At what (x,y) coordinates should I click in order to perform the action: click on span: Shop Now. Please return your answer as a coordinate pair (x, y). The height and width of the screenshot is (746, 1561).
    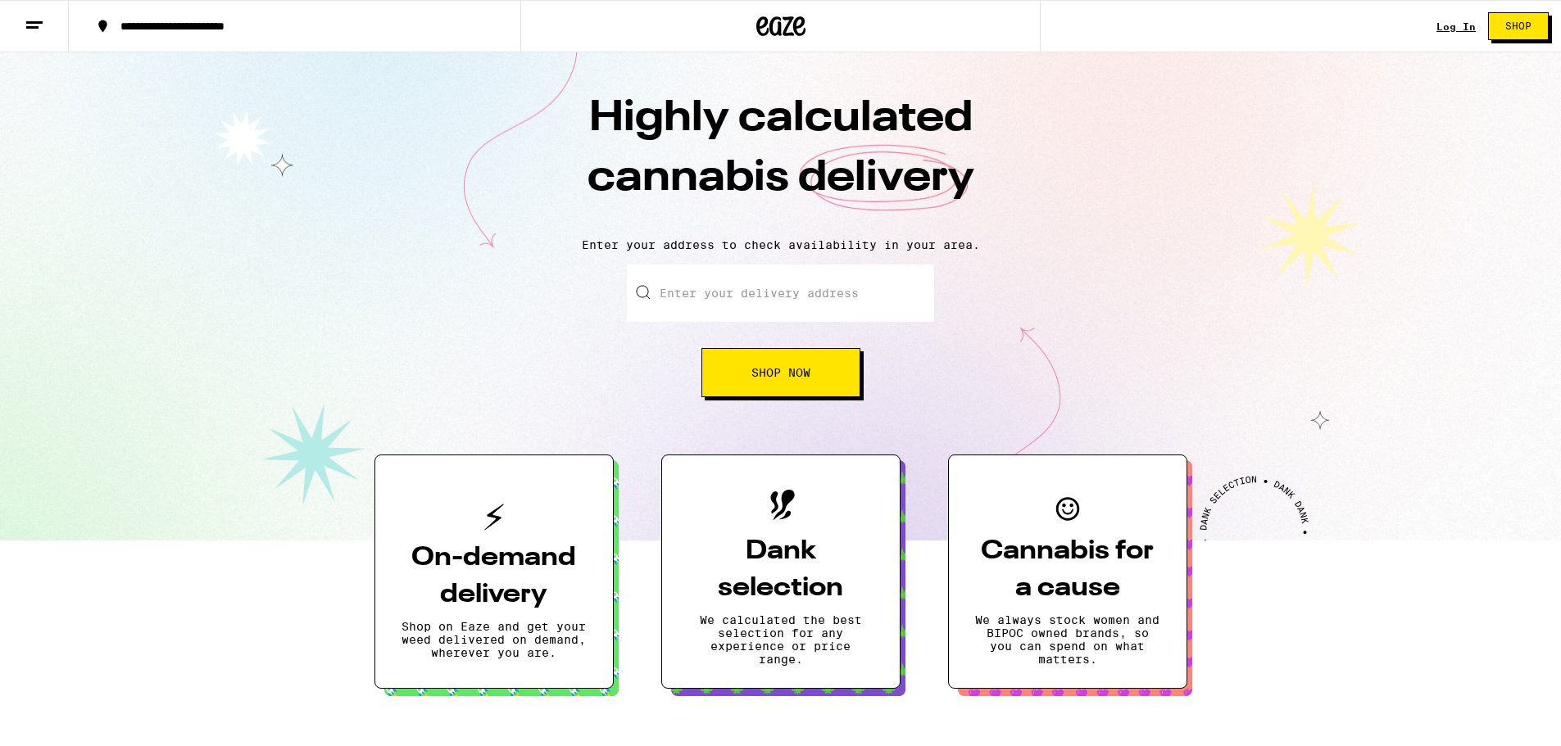
    Looking at the image, I should click on (781, 373).